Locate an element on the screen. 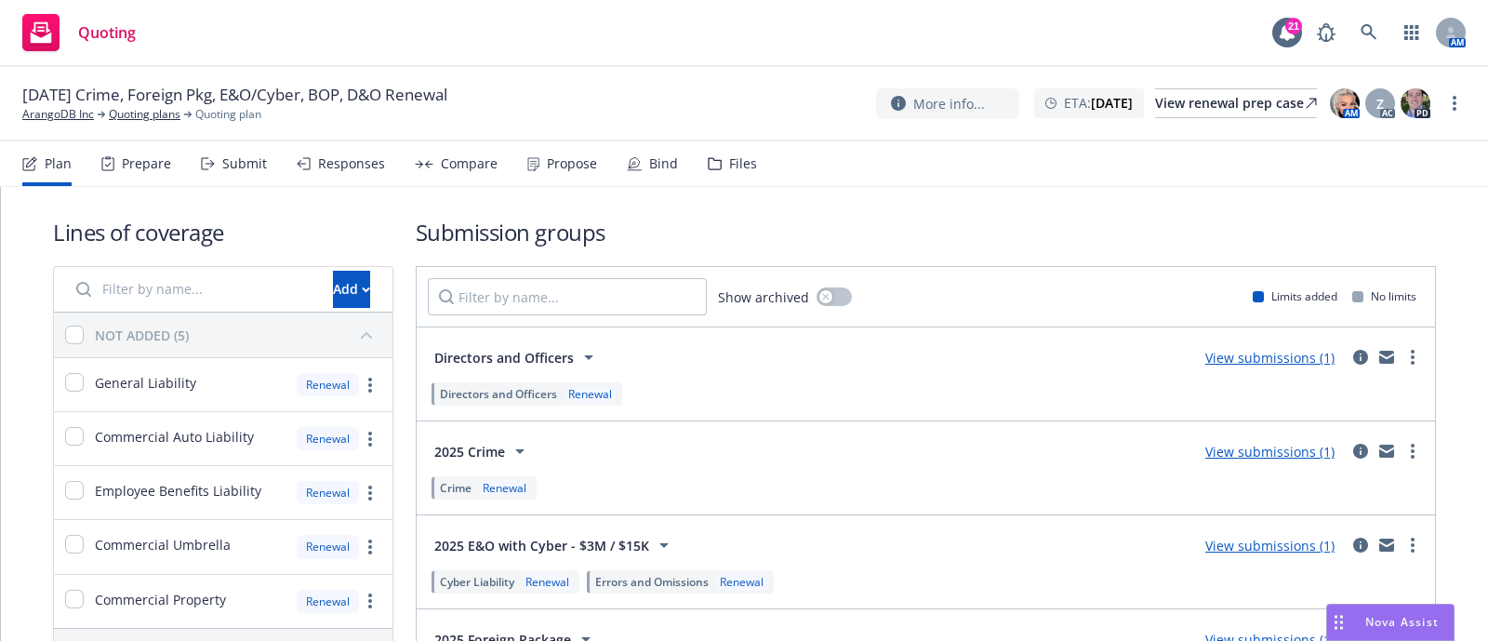 The image size is (1488, 641). div: 21 is located at coordinates (1293, 26).